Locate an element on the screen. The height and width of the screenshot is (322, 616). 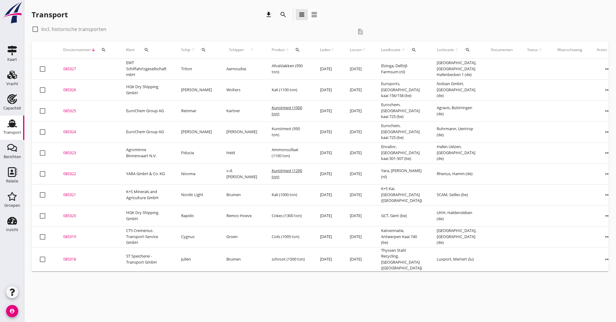
div: Inzicht is located at coordinates (12, 230).